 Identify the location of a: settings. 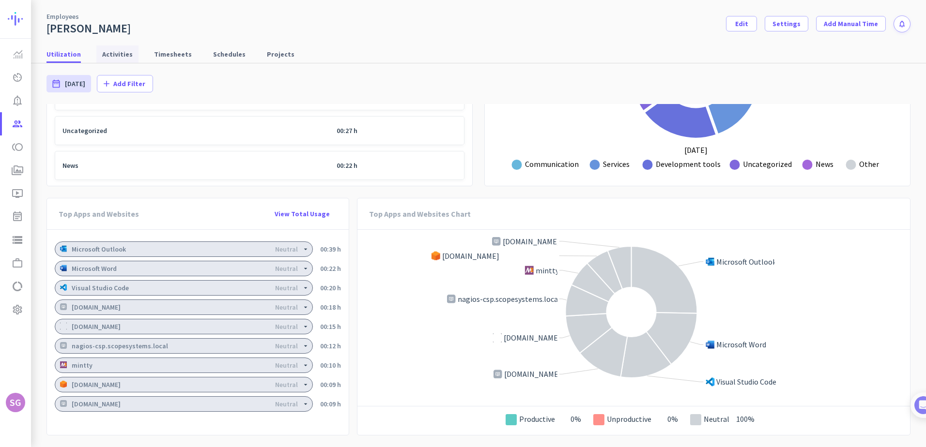
(16, 310).